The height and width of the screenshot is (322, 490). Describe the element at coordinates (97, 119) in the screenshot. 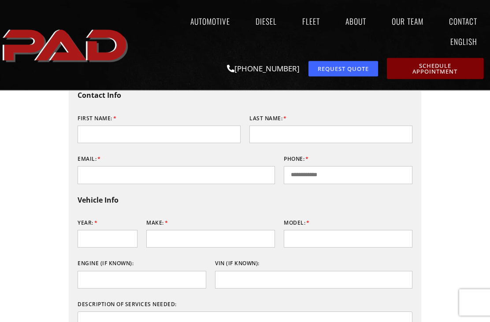

I see `label: First Name:` at that location.